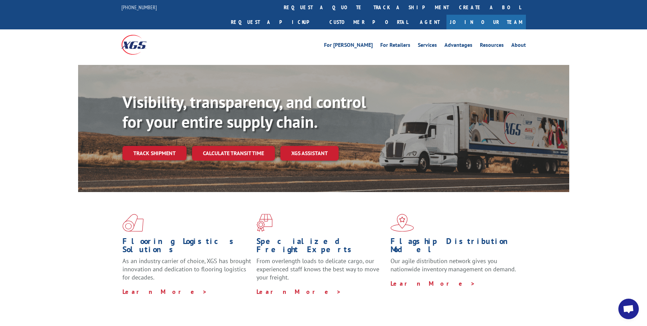 The image size is (647, 326). Describe the element at coordinates (321, 247) in the screenshot. I see `h1: Specialized Freight Experts` at that location.